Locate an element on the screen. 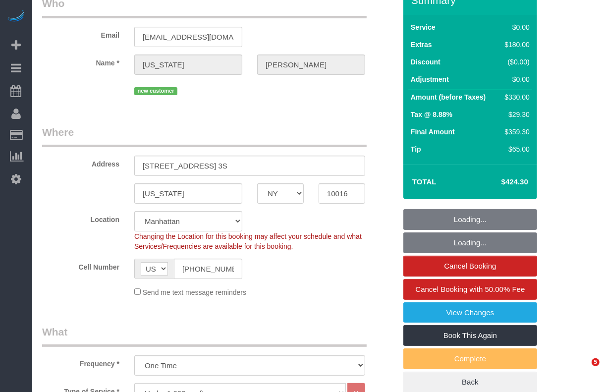 The image size is (605, 392). label: Tip is located at coordinates (416, 149).